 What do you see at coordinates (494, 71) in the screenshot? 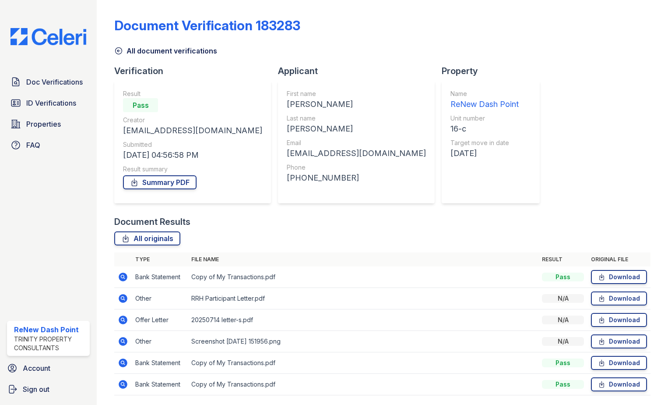
I see `div: Property` at bounding box center [494, 71].